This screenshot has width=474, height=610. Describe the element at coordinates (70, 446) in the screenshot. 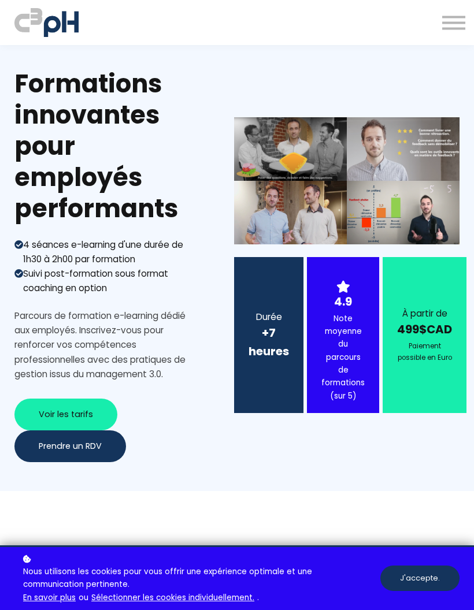

I see `span: Prendre un RDV` at that location.